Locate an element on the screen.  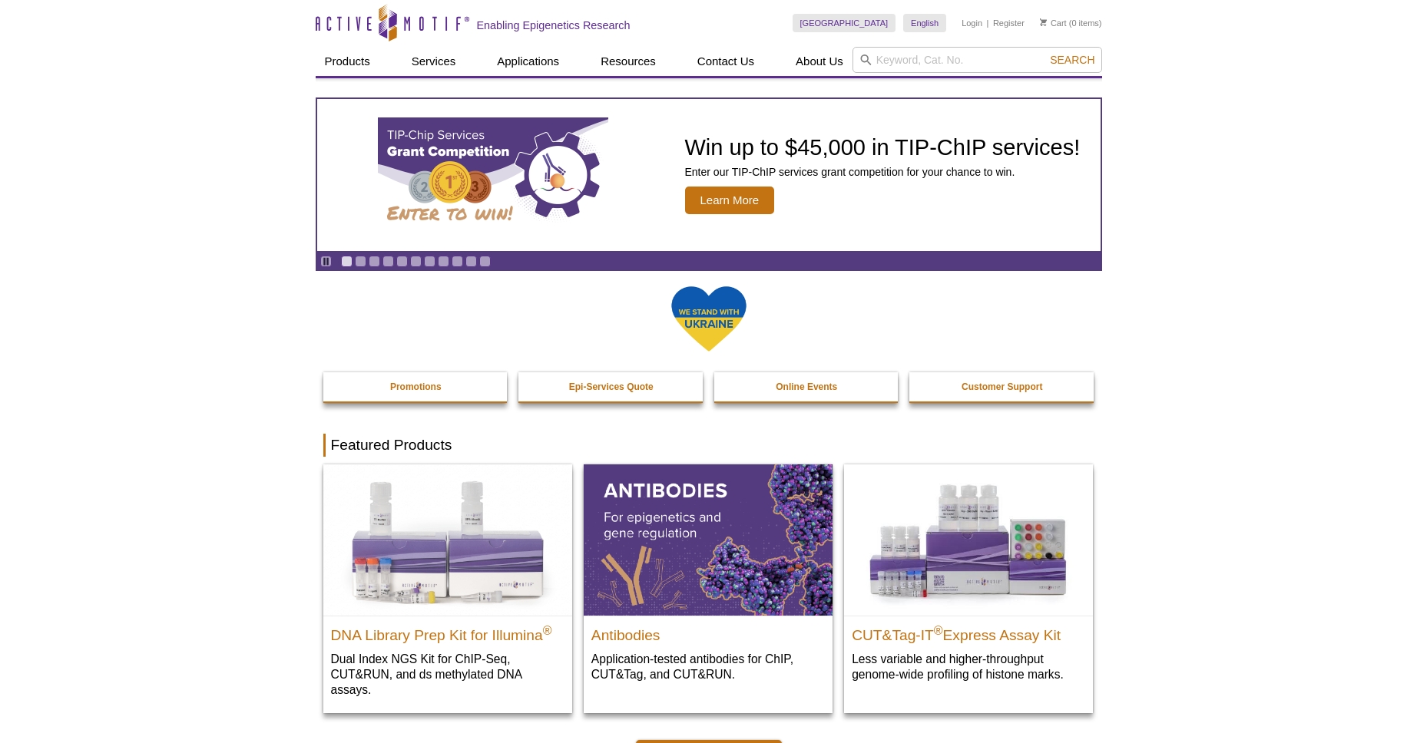
li: (0 items) is located at coordinates (1070, 23).